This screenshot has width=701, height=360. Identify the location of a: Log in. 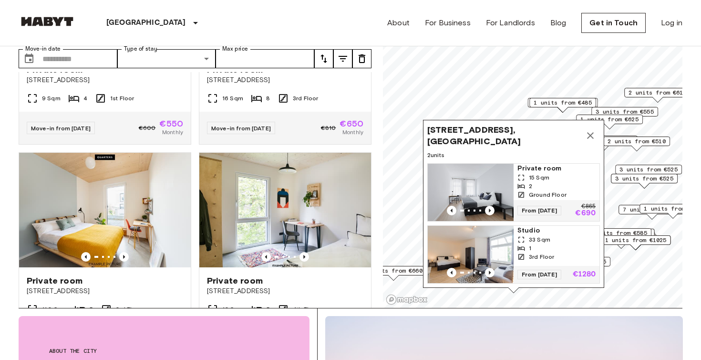
(672, 23).